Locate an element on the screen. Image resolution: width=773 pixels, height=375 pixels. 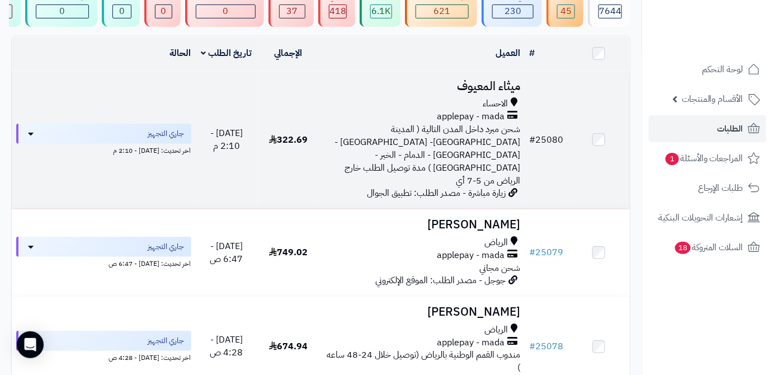
a: تاريخ الطلب is located at coordinates (227, 53).